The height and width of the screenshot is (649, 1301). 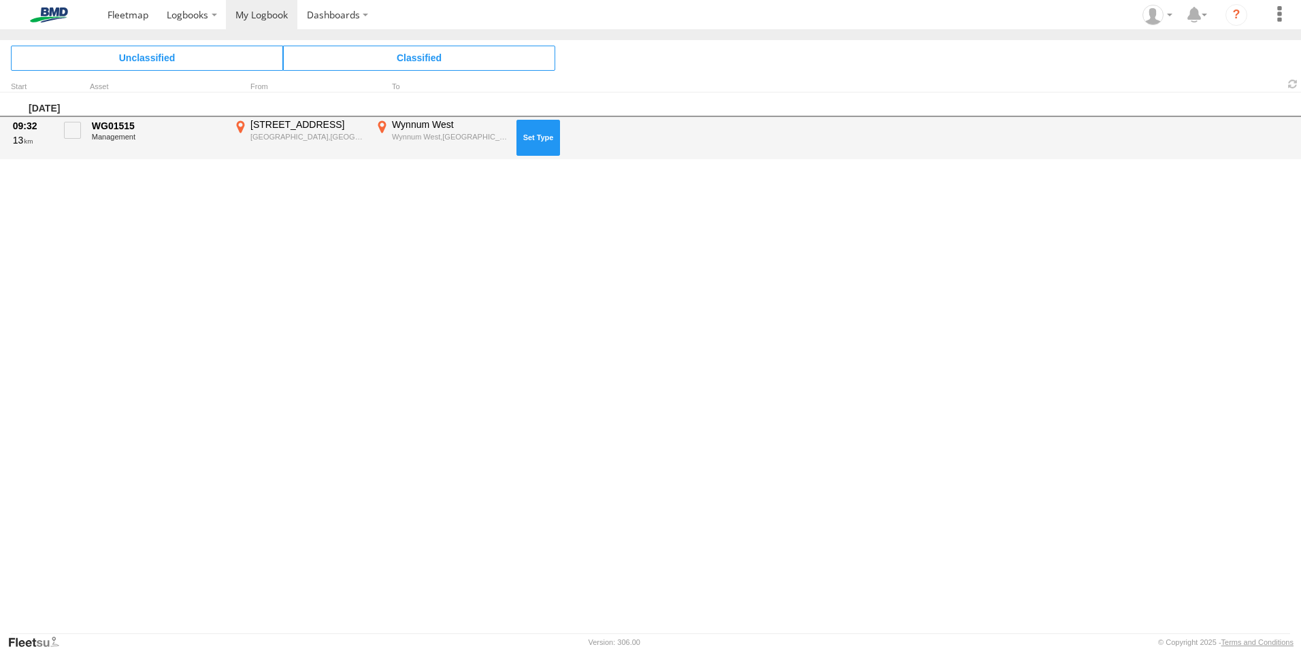 What do you see at coordinates (158, 137) in the screenshot?
I see `div: Management` at bounding box center [158, 137].